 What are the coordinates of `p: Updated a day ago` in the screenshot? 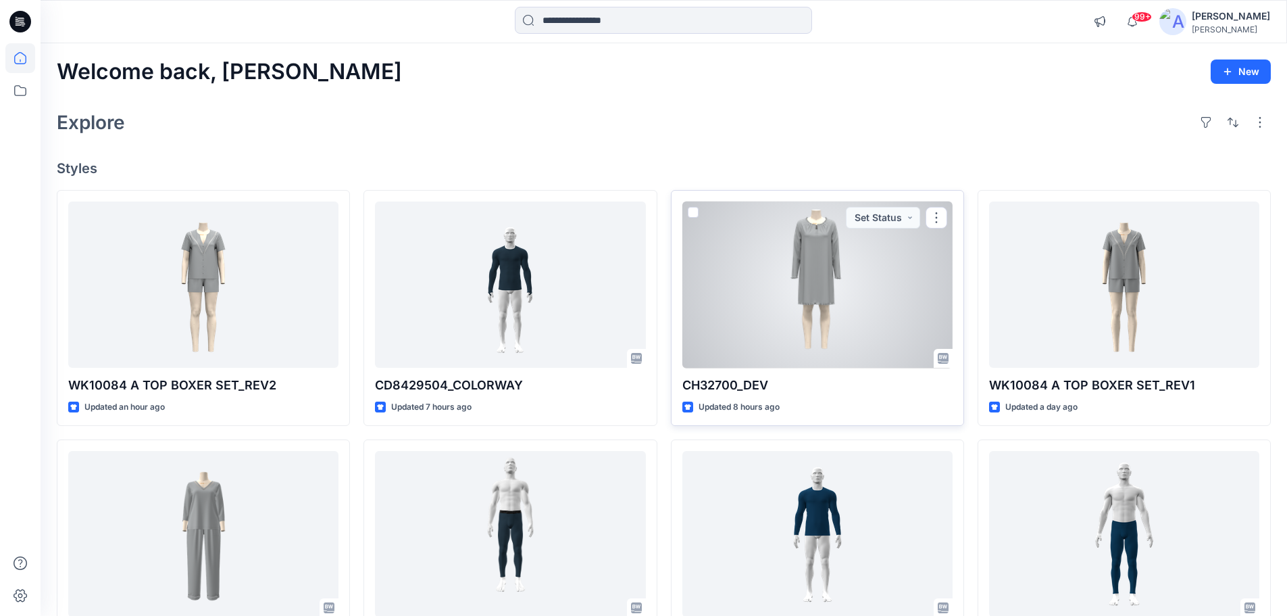 It's located at (1041, 407).